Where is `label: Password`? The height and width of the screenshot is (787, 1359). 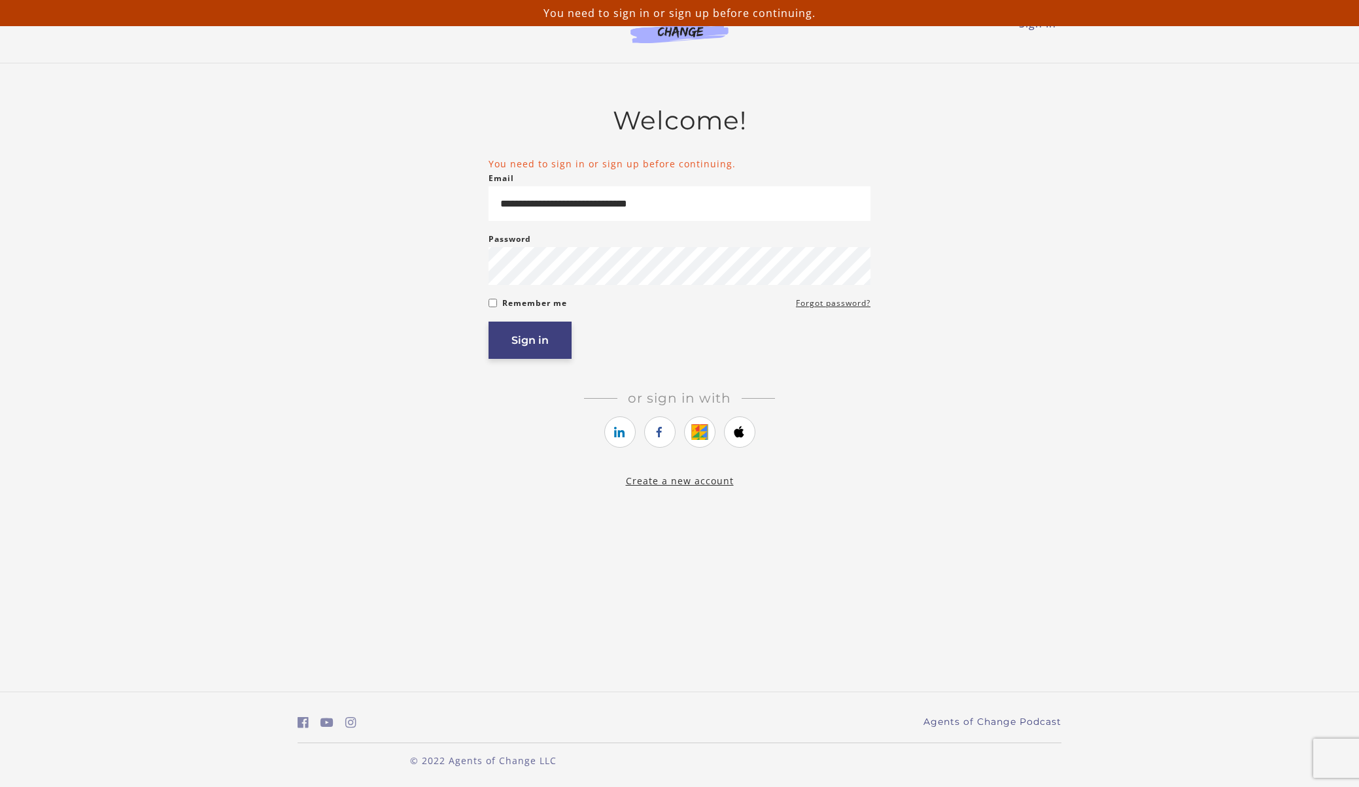 label: Password is located at coordinates (509, 239).